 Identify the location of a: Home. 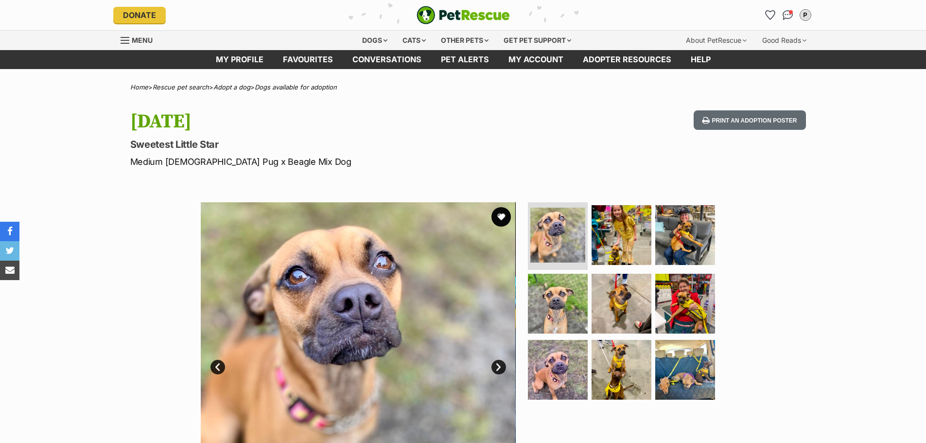
(139, 87).